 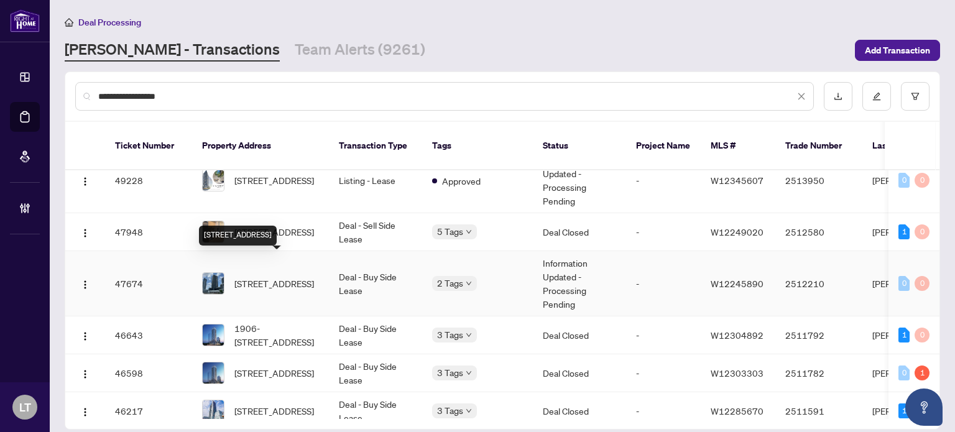 What do you see at coordinates (149, 411) in the screenshot?
I see `td: 46217` at bounding box center [149, 411].